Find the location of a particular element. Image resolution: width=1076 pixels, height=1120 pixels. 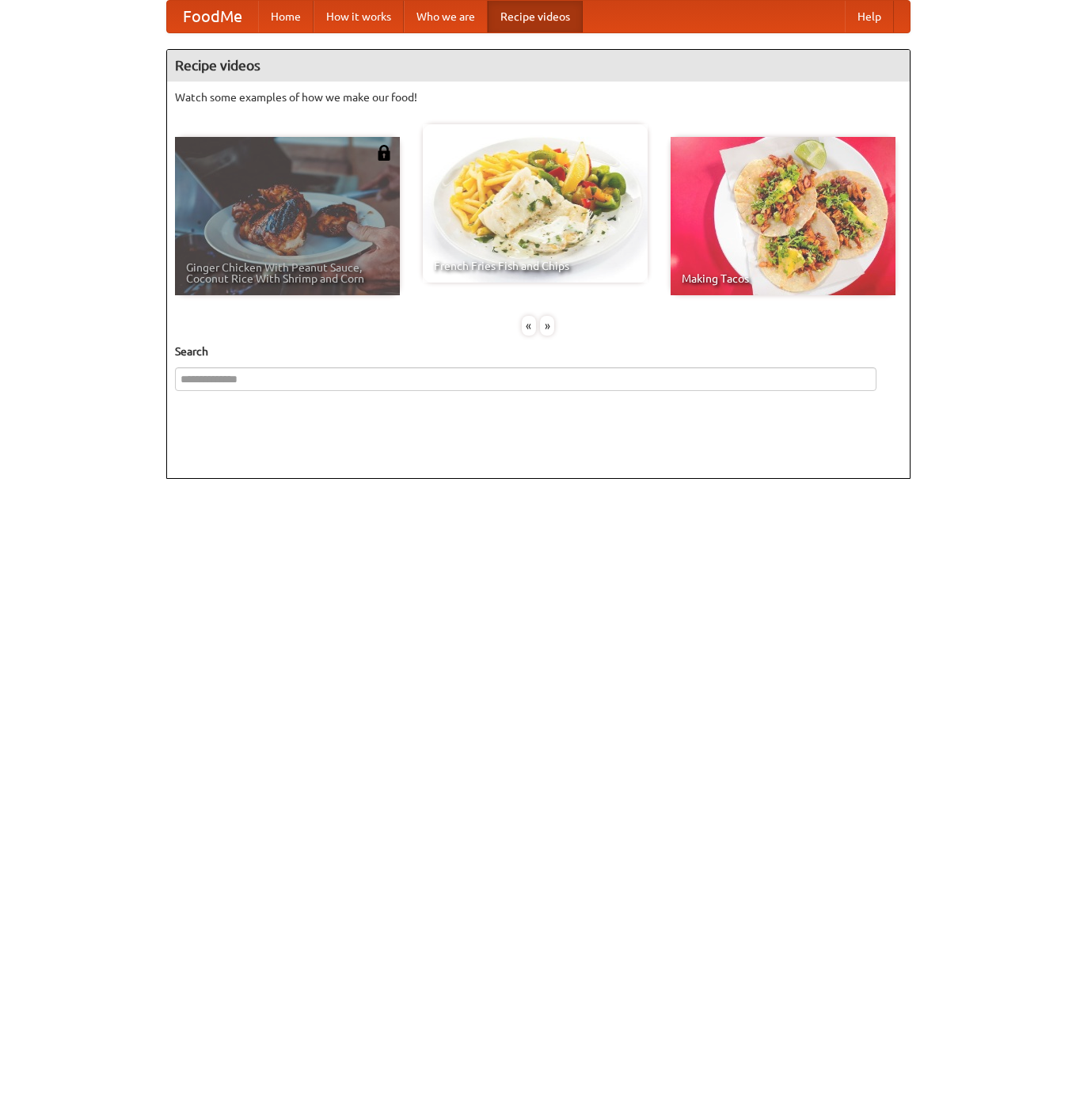

a: Making Tacos is located at coordinates (783, 216).